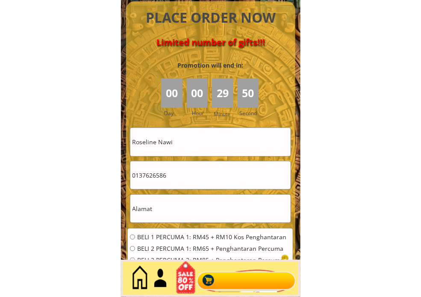 The height and width of the screenshot is (297, 421). Describe the element at coordinates (211, 42) in the screenshot. I see `h4: Limited number of gifts!!!` at that location.